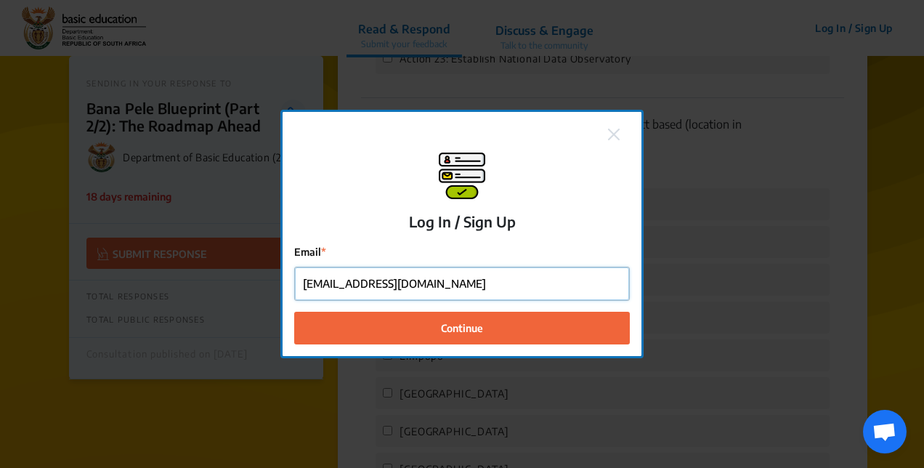 Image resolution: width=924 pixels, height=468 pixels. What do you see at coordinates (462, 251) in the screenshot?
I see `label: Email` at bounding box center [462, 251].